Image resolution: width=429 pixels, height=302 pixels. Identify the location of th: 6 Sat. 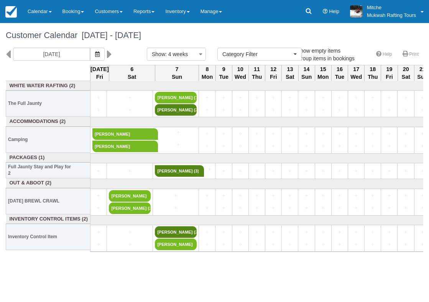
(132, 73).